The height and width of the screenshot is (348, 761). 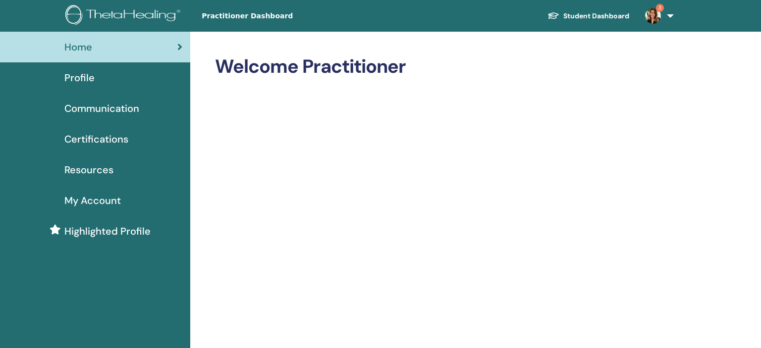 I want to click on h2: Welcome Practitioner, so click(x=444, y=67).